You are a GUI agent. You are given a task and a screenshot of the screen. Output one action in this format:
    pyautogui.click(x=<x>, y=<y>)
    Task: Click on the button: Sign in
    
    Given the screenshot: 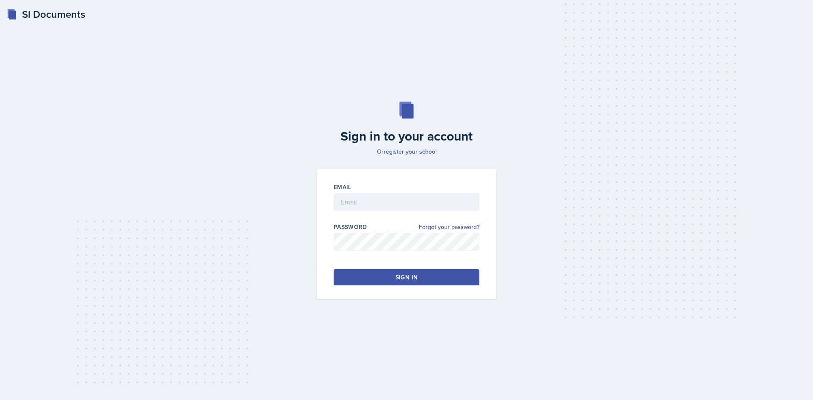 What is the action you would take?
    pyautogui.click(x=406, y=277)
    